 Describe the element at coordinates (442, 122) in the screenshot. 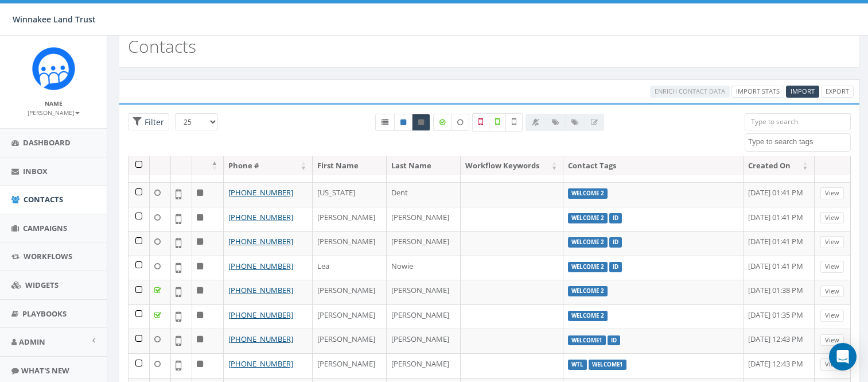

I see `label: Data Enriched` at that location.